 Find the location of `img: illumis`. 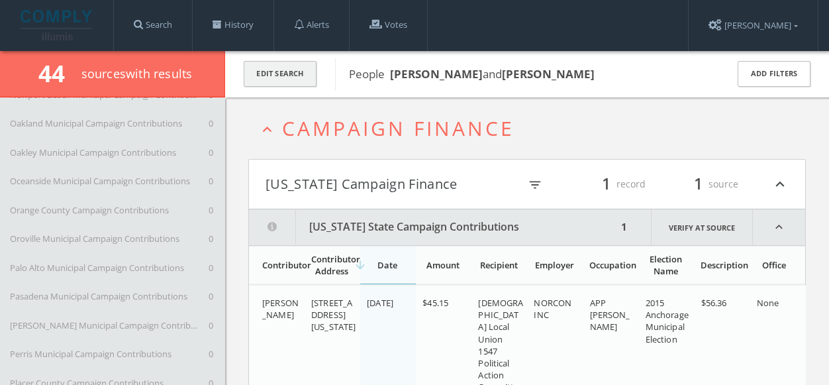

img: illumis is located at coordinates (58, 25).